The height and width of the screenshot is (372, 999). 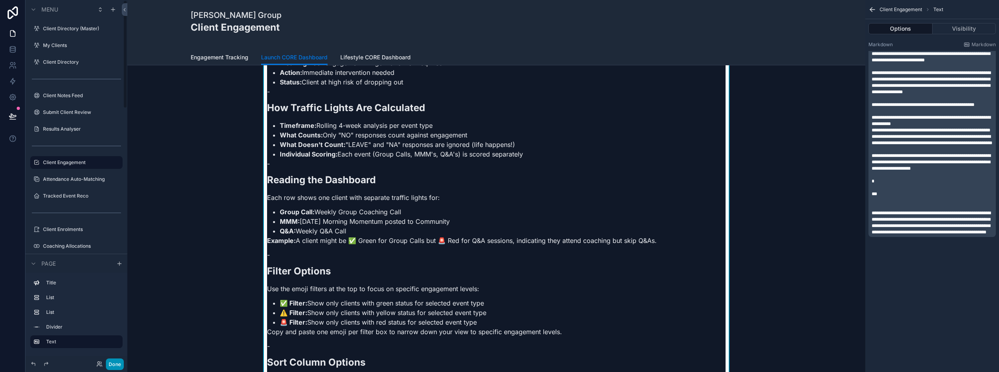 What do you see at coordinates (293, 322) in the screenshot?
I see `strong: 🚨 Filter:` at bounding box center [293, 322].